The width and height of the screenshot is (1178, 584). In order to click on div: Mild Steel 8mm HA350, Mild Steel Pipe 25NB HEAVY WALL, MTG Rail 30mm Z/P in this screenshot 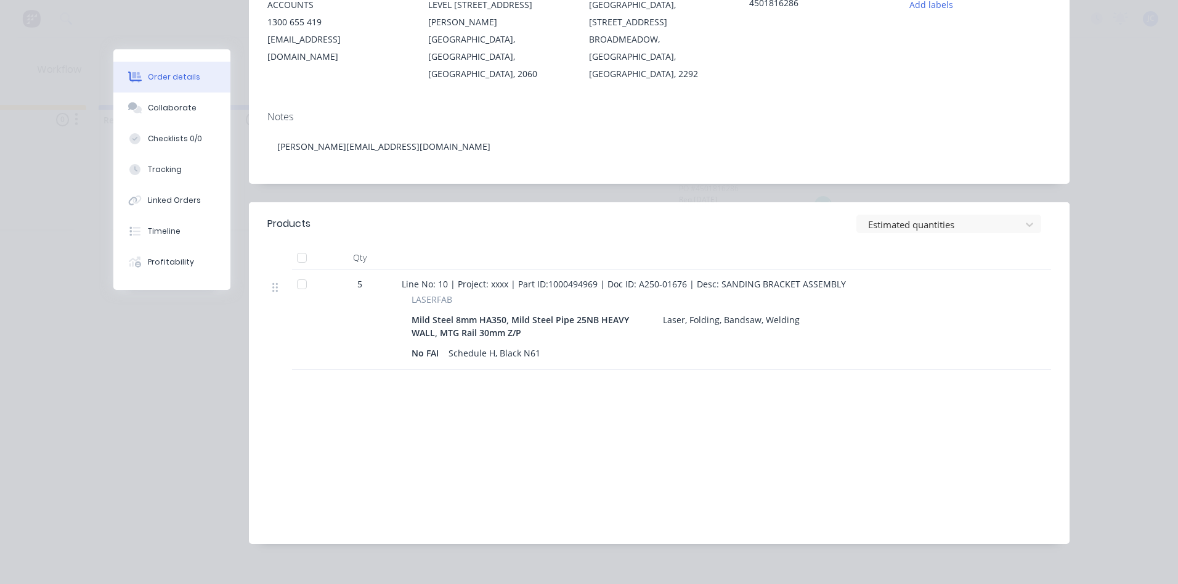, I will do `click(535, 326)`.